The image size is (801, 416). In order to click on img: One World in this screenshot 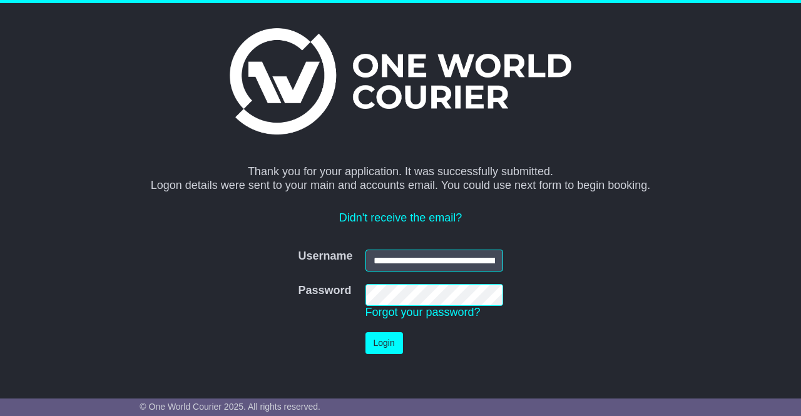, I will do `click(401, 81)`.